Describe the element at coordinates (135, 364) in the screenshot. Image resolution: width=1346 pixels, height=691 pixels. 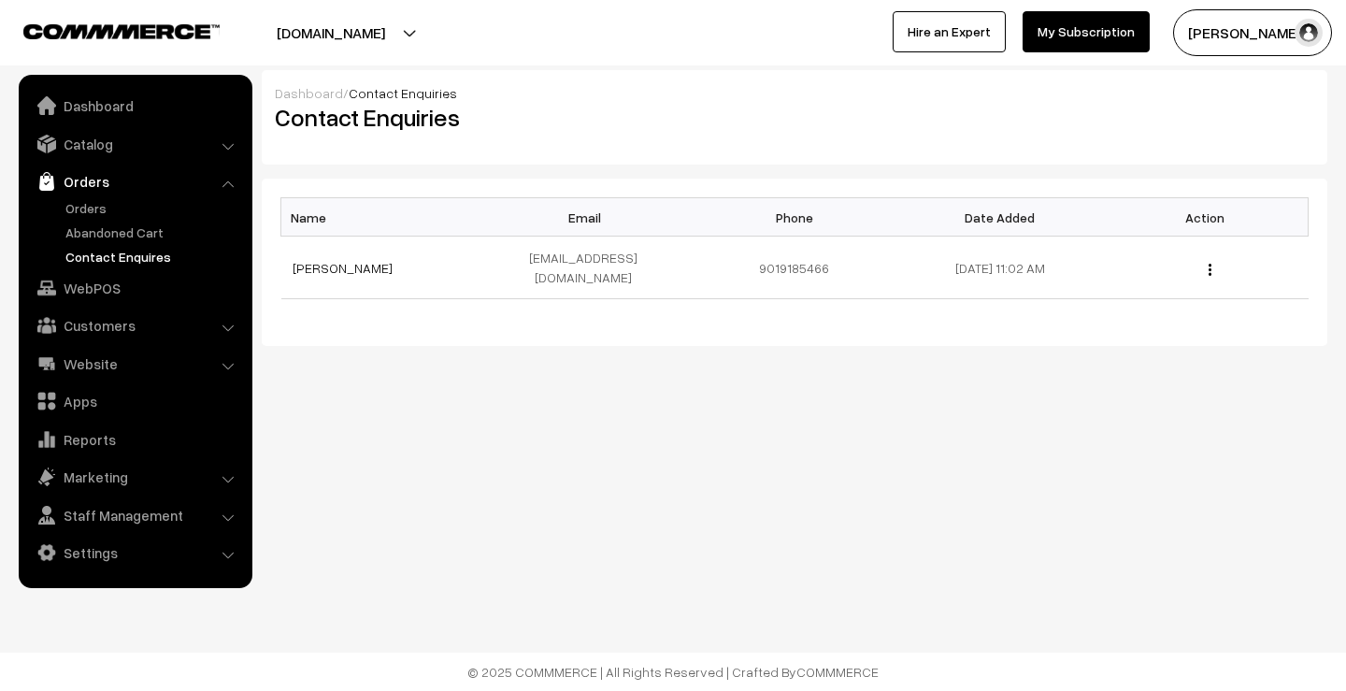
I see `a: Website` at that location.